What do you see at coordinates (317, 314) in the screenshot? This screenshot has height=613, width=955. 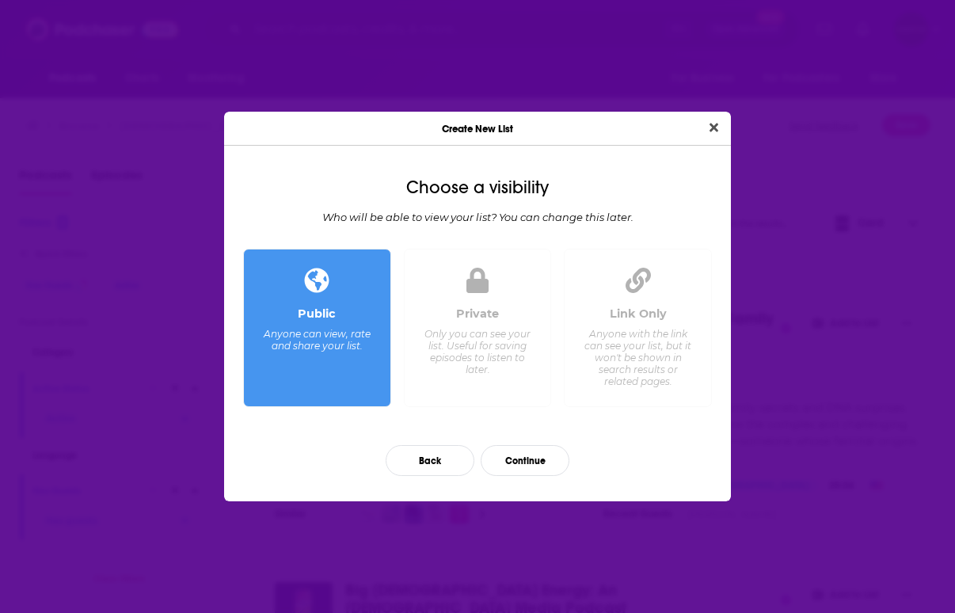 I see `div: Public` at bounding box center [317, 314].